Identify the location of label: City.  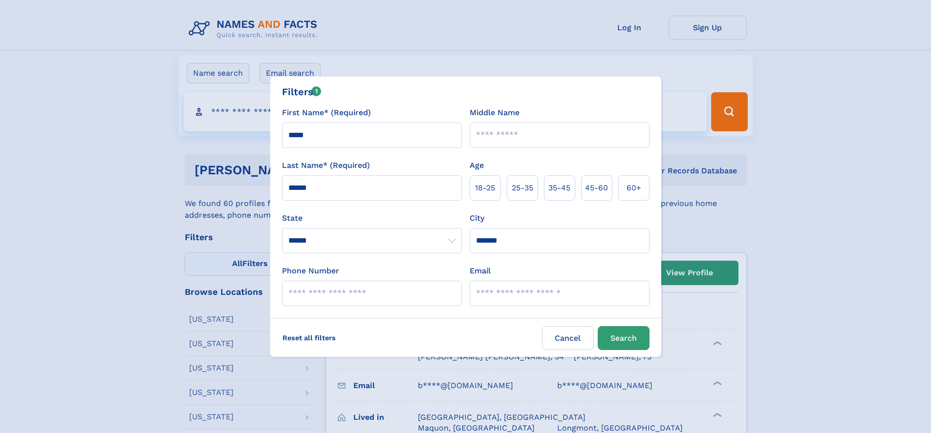
(477, 218).